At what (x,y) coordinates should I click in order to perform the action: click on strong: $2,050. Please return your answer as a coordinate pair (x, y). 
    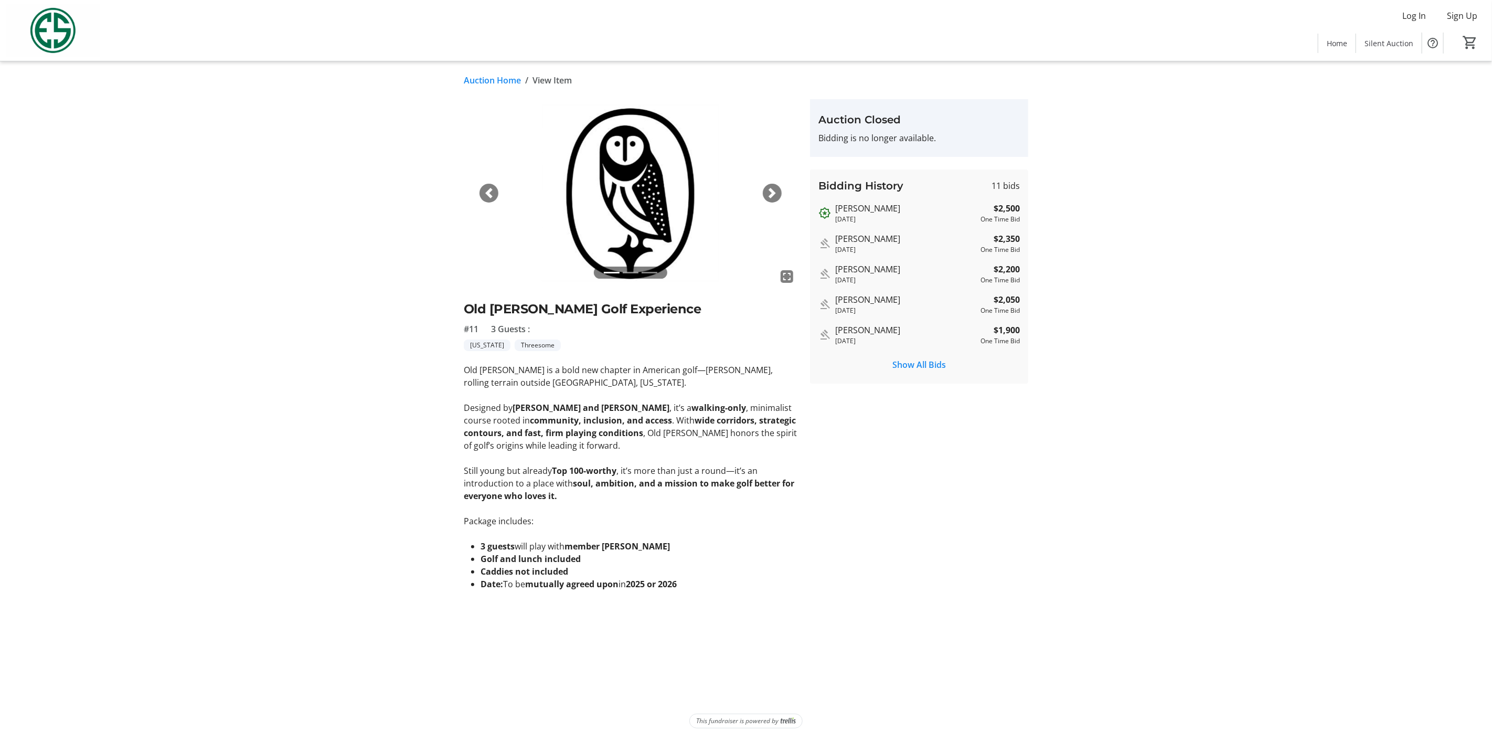
    Looking at the image, I should click on (1007, 300).